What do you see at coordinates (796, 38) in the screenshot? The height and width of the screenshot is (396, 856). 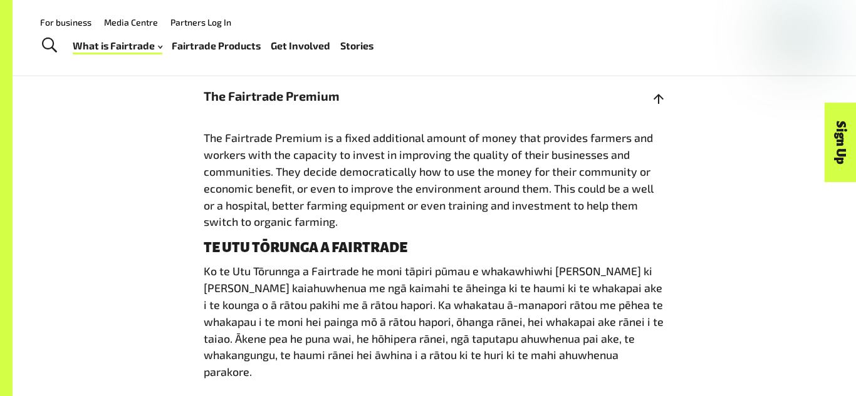 I see `img: Fairtrade Australia New Zealand logo` at bounding box center [796, 38].